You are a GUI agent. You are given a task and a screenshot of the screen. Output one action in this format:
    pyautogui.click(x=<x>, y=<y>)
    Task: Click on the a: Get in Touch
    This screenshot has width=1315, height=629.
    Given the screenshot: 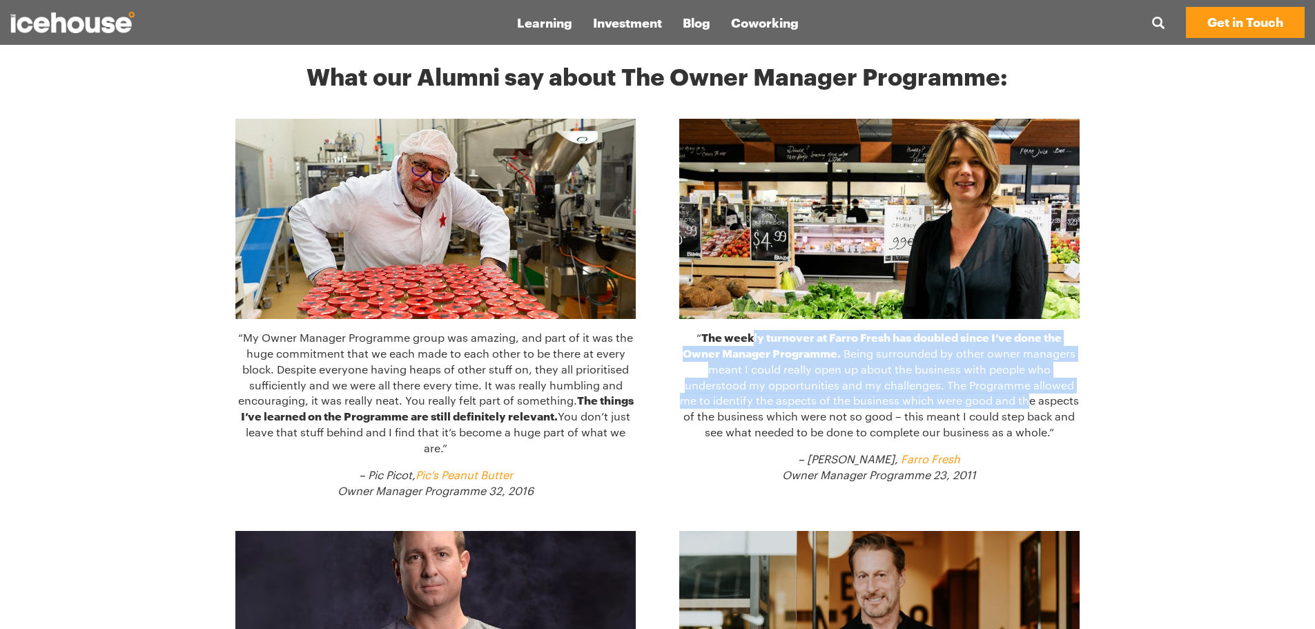 What is the action you would take?
    pyautogui.click(x=1245, y=22)
    